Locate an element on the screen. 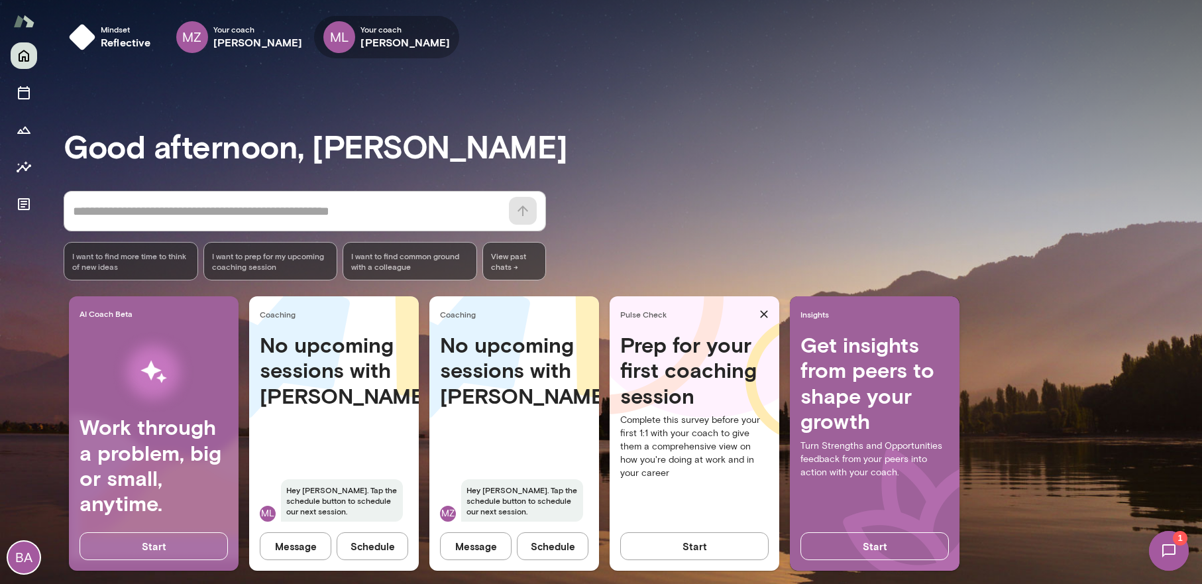  h4: Work through a problem, big or small, anytime. is located at coordinates (154, 465).